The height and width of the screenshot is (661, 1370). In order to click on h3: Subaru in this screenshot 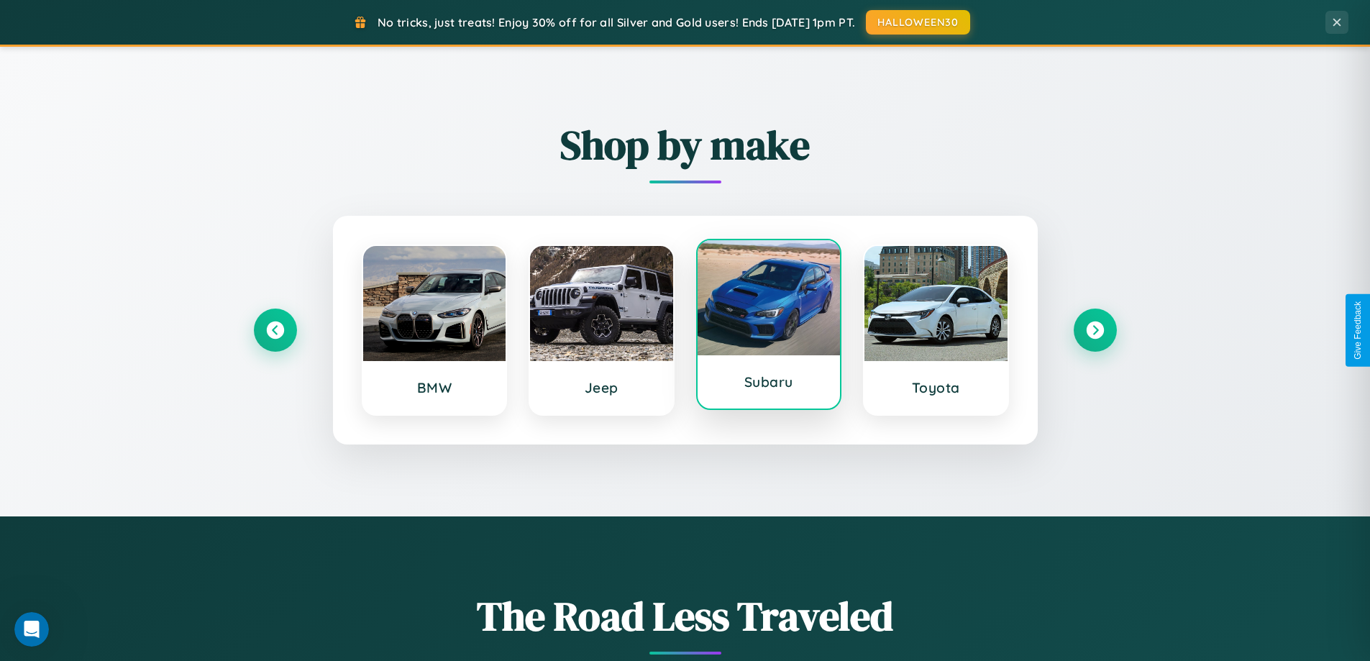, I will do `click(769, 382)`.